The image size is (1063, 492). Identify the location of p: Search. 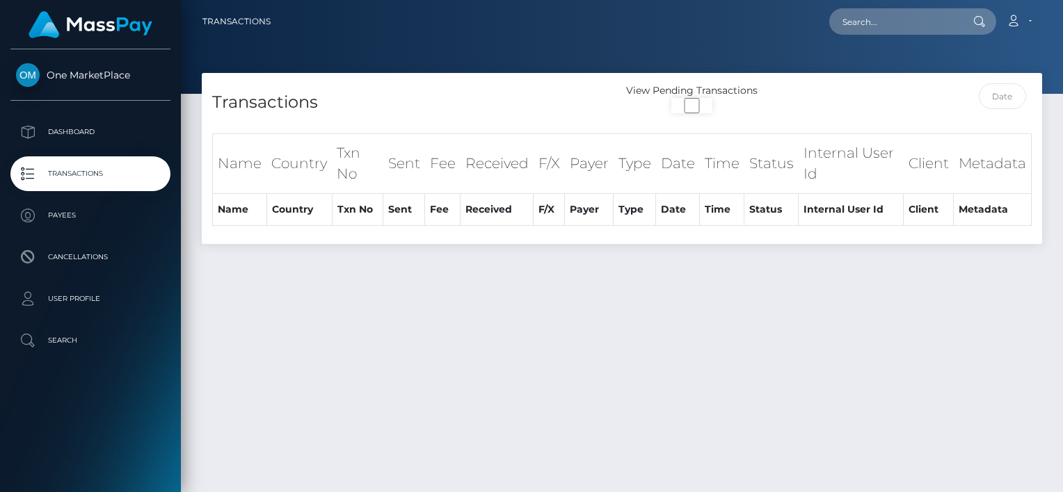
(90, 341).